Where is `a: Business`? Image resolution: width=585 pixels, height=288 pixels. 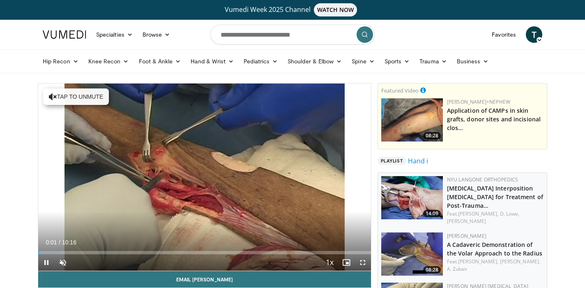 a: Business is located at coordinates (473, 61).